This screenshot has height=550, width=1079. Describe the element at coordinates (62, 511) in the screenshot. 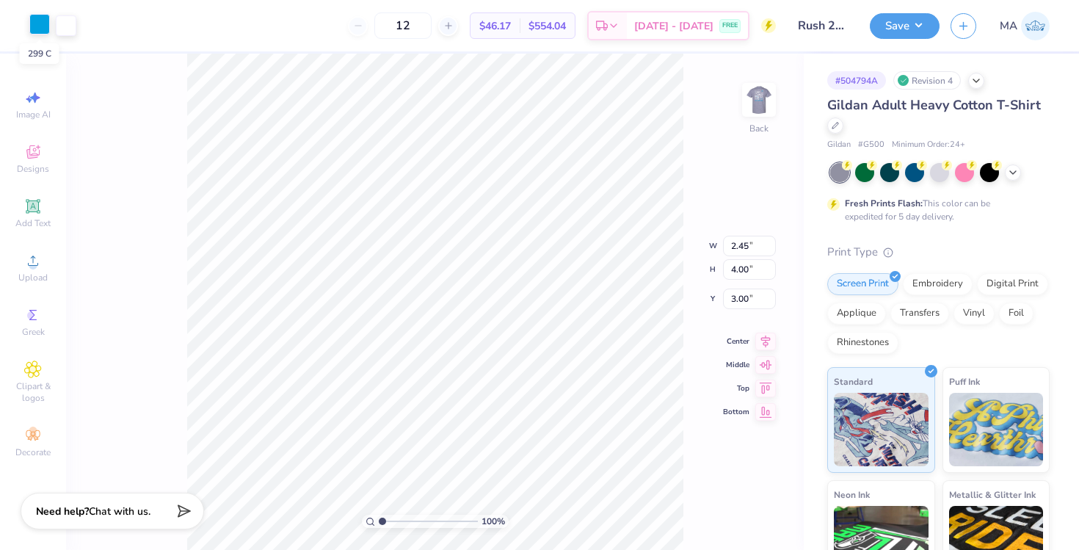

I see `strong: Need help?` at that location.